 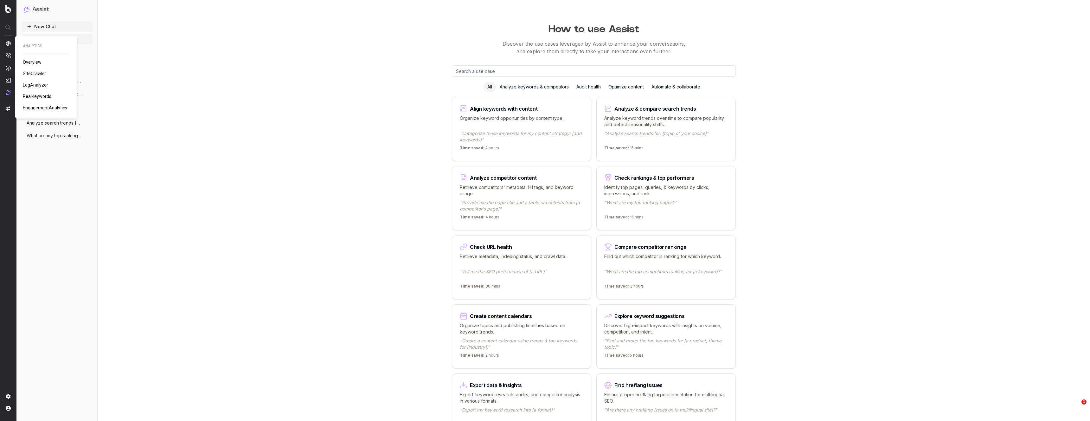 I want to click on img: Intelligence, so click(x=8, y=55).